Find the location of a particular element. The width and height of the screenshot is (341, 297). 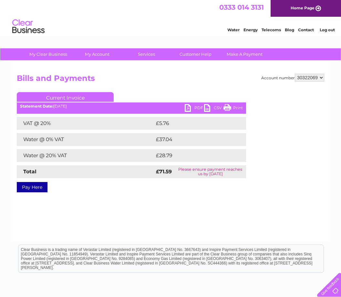

strong: £71.59 is located at coordinates (164, 172).